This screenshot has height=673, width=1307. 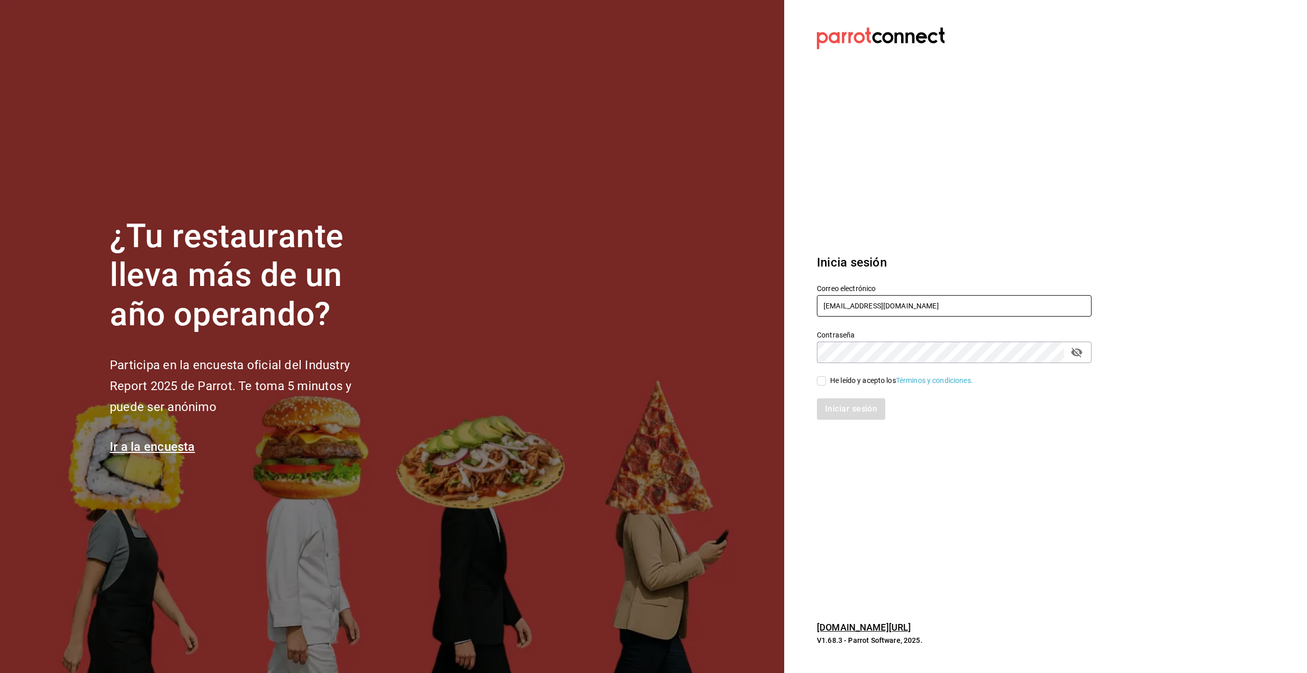 I want to click on label: Correo electrónico, so click(x=954, y=288).